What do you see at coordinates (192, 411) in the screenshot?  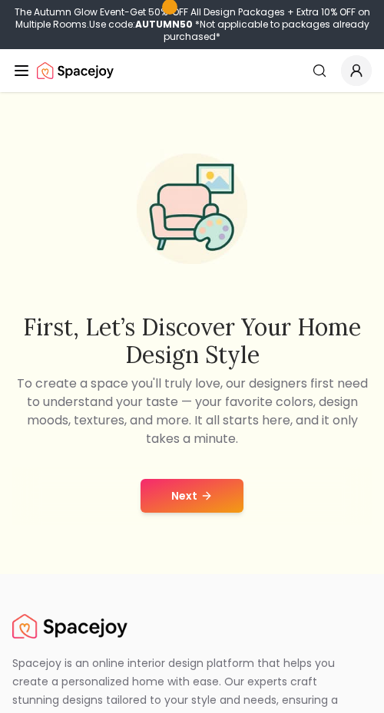 I see `p: To create a space you'll truly love, our designers first need to understand your taste — your fav...` at bounding box center [192, 411].